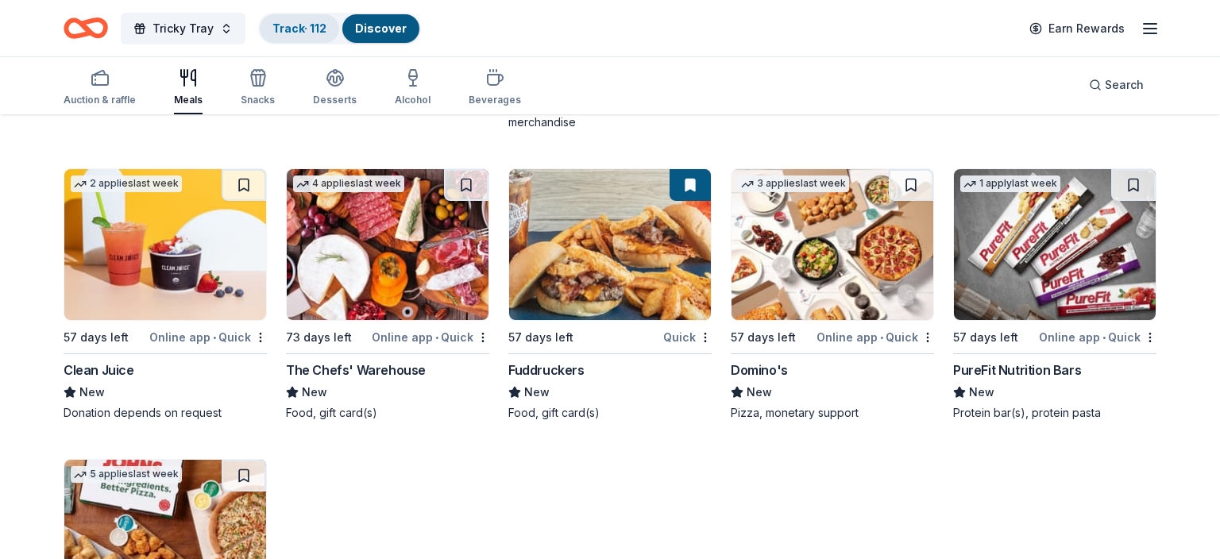 The width and height of the screenshot is (1220, 559). I want to click on div: Beverages, so click(495, 100).